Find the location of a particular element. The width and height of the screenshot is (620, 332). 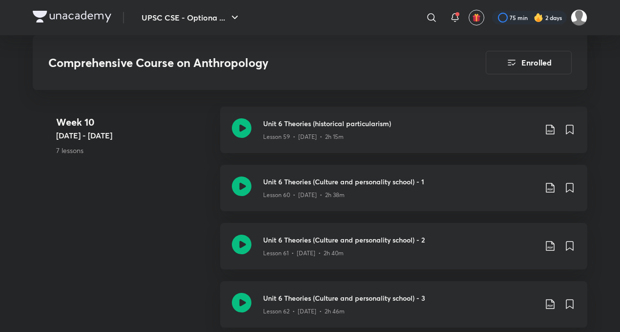

a: Company Logo is located at coordinates (72, 18).